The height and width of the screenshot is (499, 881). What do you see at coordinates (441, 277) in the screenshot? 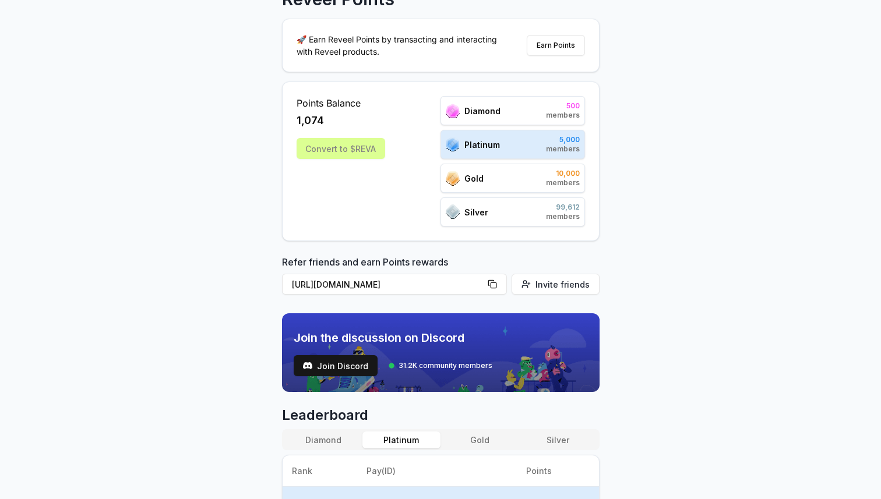
I see `div: Refer friends and earn Points rewards` at bounding box center [441, 277].